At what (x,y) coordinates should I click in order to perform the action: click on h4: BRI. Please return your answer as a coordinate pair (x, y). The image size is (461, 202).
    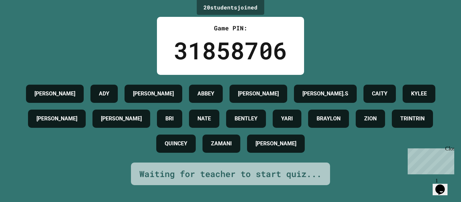
    Looking at the image, I should click on (169, 119).